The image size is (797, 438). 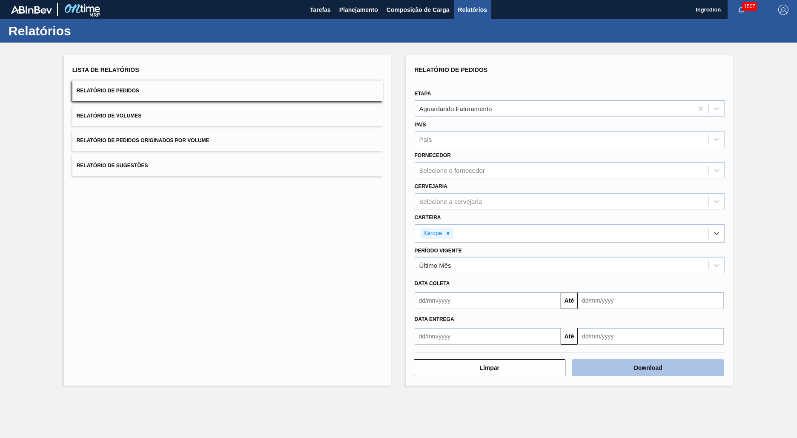 I want to click on span: Relatório de Volumes, so click(x=109, y=116).